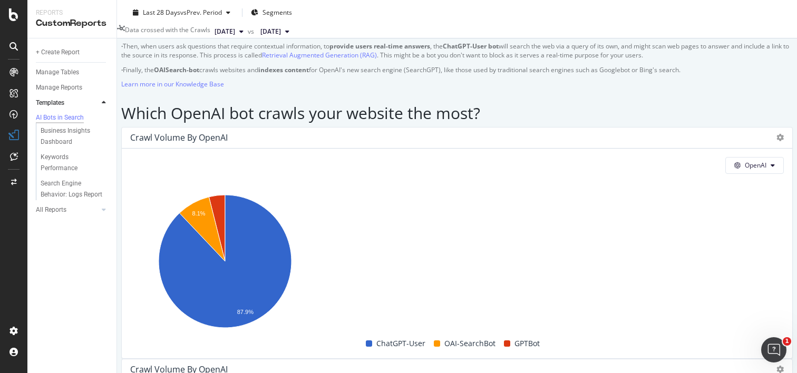  I want to click on a: Retrieval Augmented Generation (RAG), so click(319, 55).